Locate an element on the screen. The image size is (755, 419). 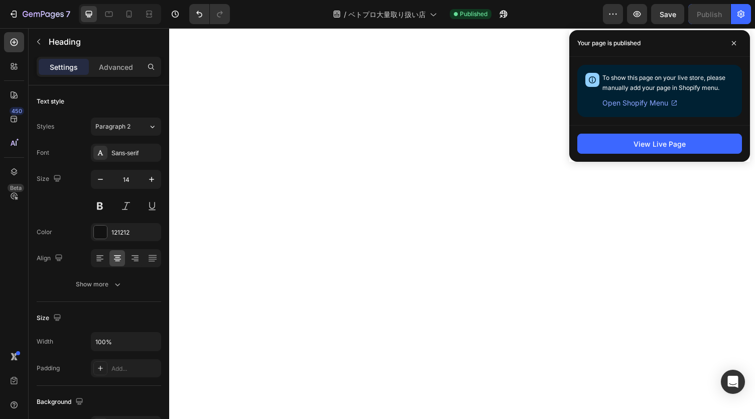
div: Padding is located at coordinates (48, 368).